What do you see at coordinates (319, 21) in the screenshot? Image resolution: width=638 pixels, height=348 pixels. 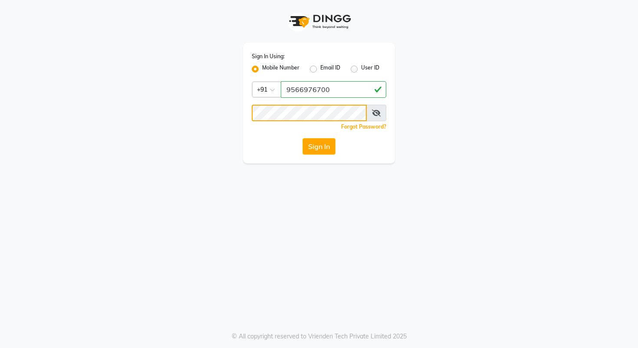 I see `img: logo1.svg` at bounding box center [319, 21].